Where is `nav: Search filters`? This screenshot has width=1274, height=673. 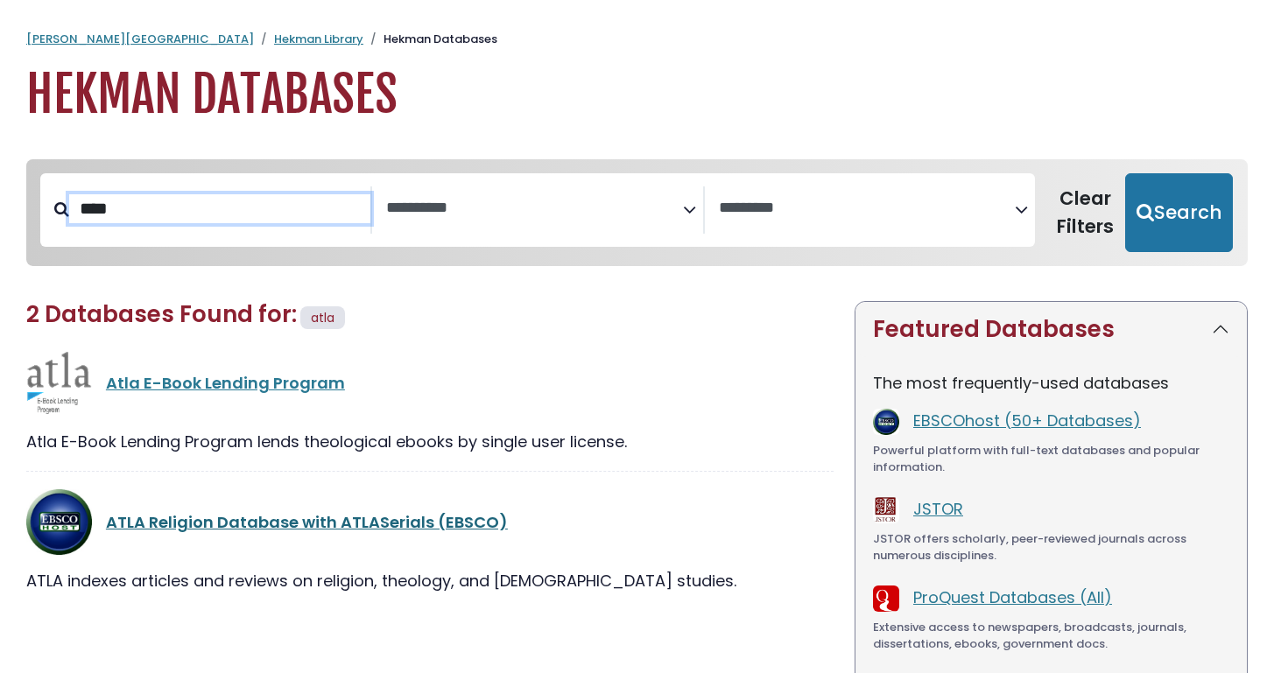
nav: Search filters is located at coordinates (637, 213).